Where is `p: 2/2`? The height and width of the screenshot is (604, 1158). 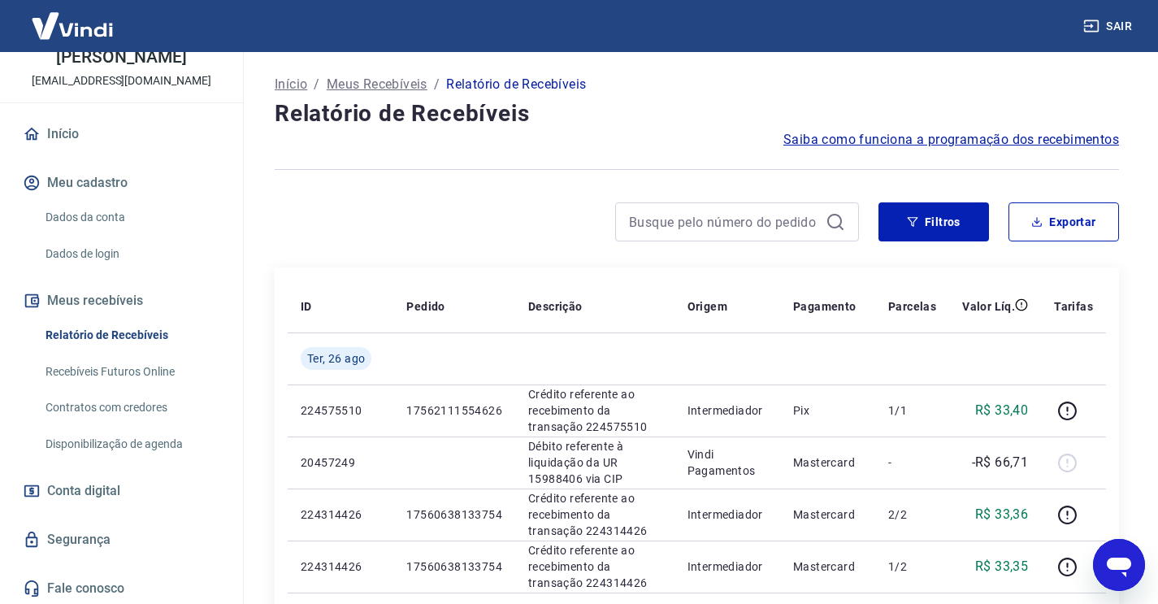
p: 2/2 is located at coordinates (912, 514).